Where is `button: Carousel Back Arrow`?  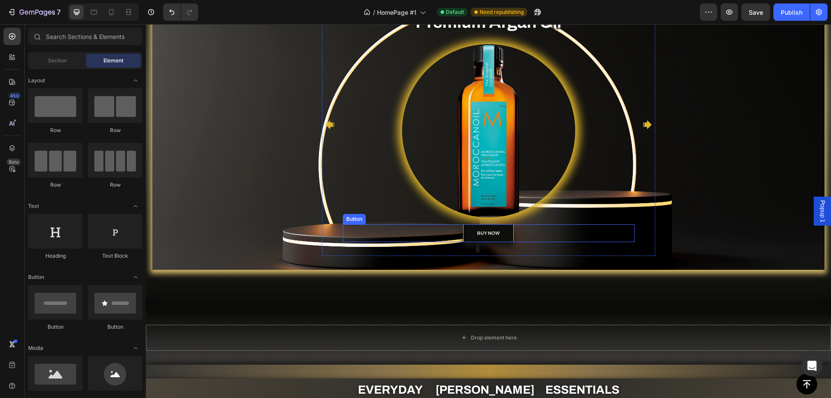 button: Carousel Back Arrow is located at coordinates (184, 100).